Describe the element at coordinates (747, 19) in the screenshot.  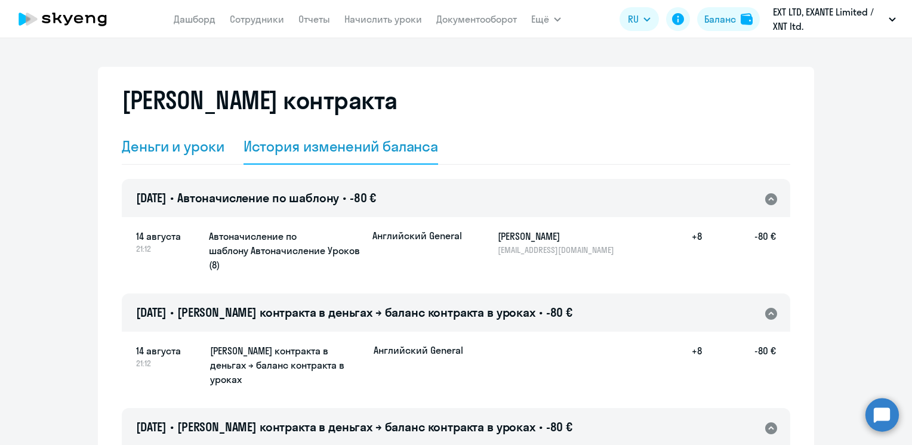
I see `img: balance` at that location.